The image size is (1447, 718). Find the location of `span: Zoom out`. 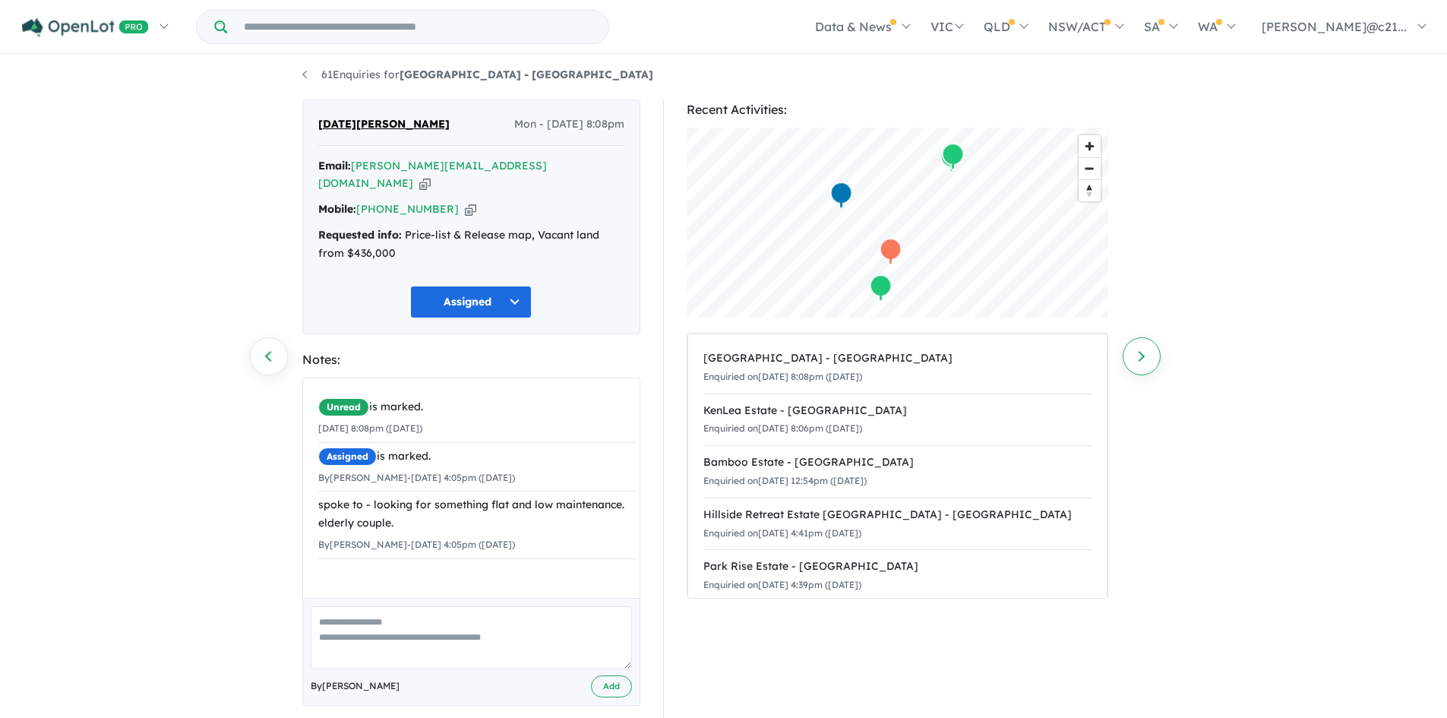

span: Zoom out is located at coordinates (1089, 169).